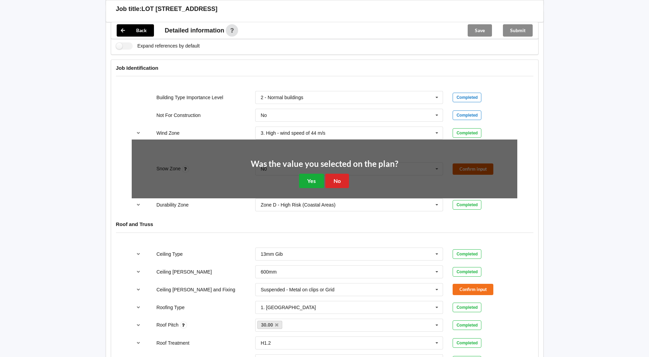 The image size is (649, 357). Describe the element at coordinates (173, 205) in the screenshot. I see `label: Durability Zone` at that location.